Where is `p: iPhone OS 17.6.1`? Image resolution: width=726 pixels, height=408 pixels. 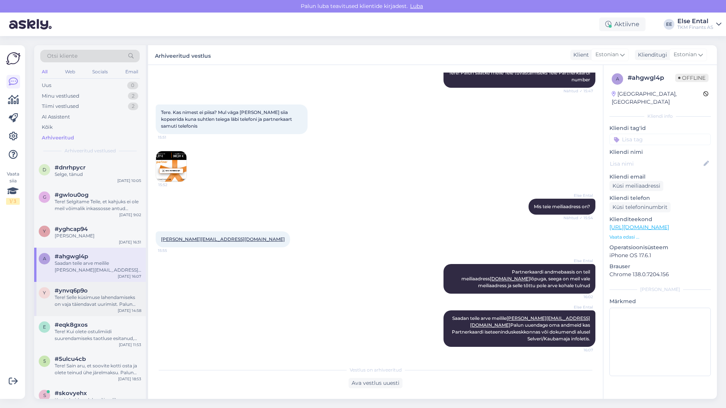
p: iPhone OS 17.6.1 is located at coordinates (660, 255).